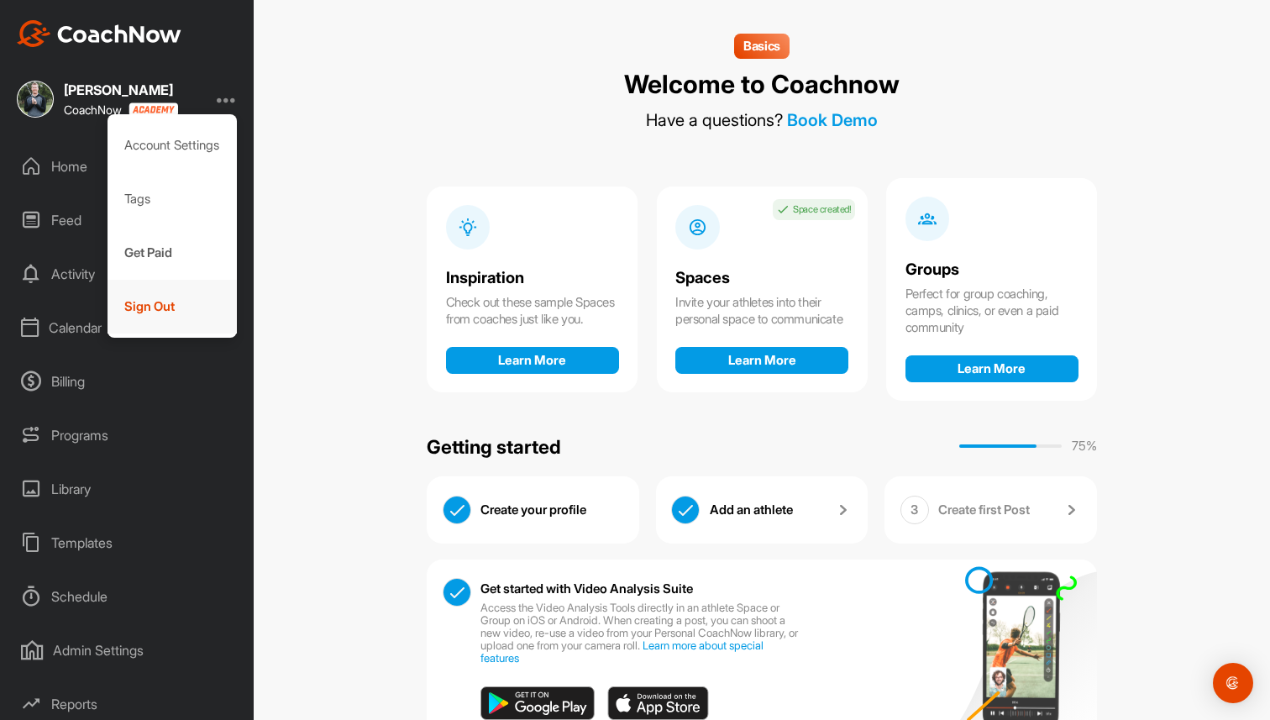  What do you see at coordinates (915, 510) in the screenshot?
I see `div: 3` at bounding box center [915, 510].